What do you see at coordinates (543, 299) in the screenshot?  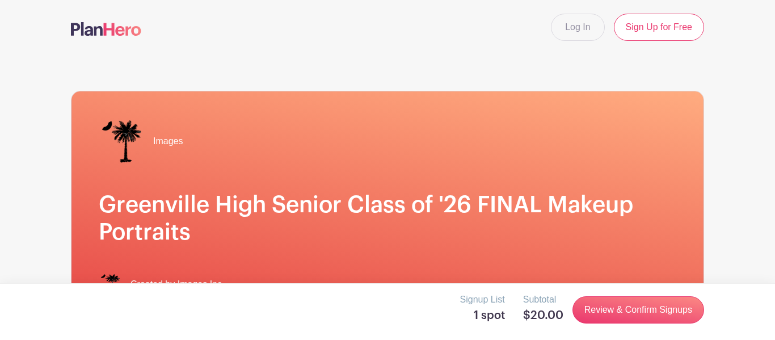 I see `p: Subtotal` at bounding box center [543, 299].